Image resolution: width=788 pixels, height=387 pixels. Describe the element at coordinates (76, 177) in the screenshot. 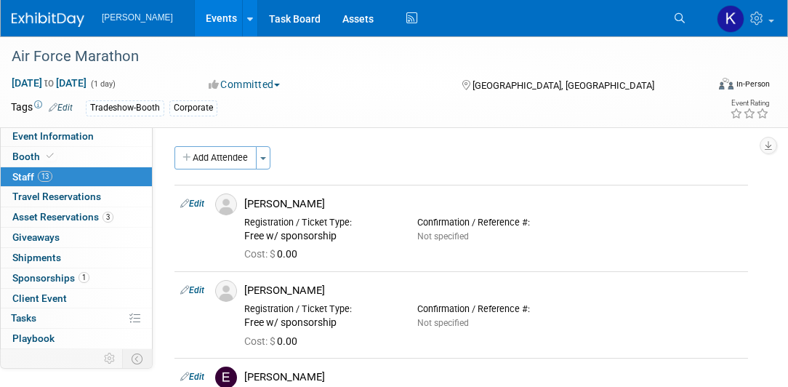

I see `a: Staff13` at that location.